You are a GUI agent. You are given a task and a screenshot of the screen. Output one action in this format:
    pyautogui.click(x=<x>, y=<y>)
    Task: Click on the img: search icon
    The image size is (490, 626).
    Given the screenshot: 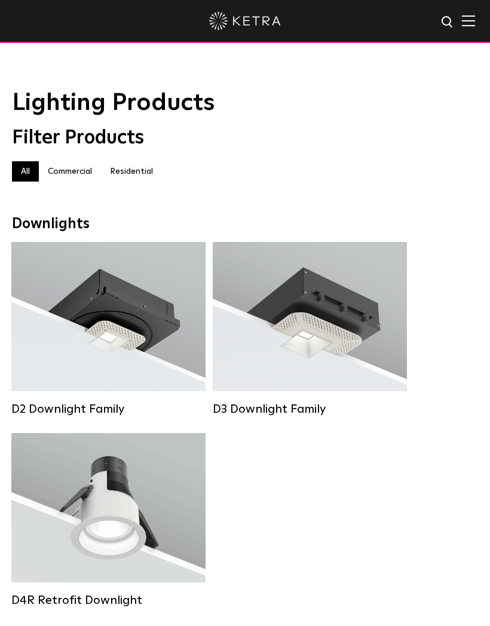 What is the action you would take?
    pyautogui.click(x=447, y=22)
    